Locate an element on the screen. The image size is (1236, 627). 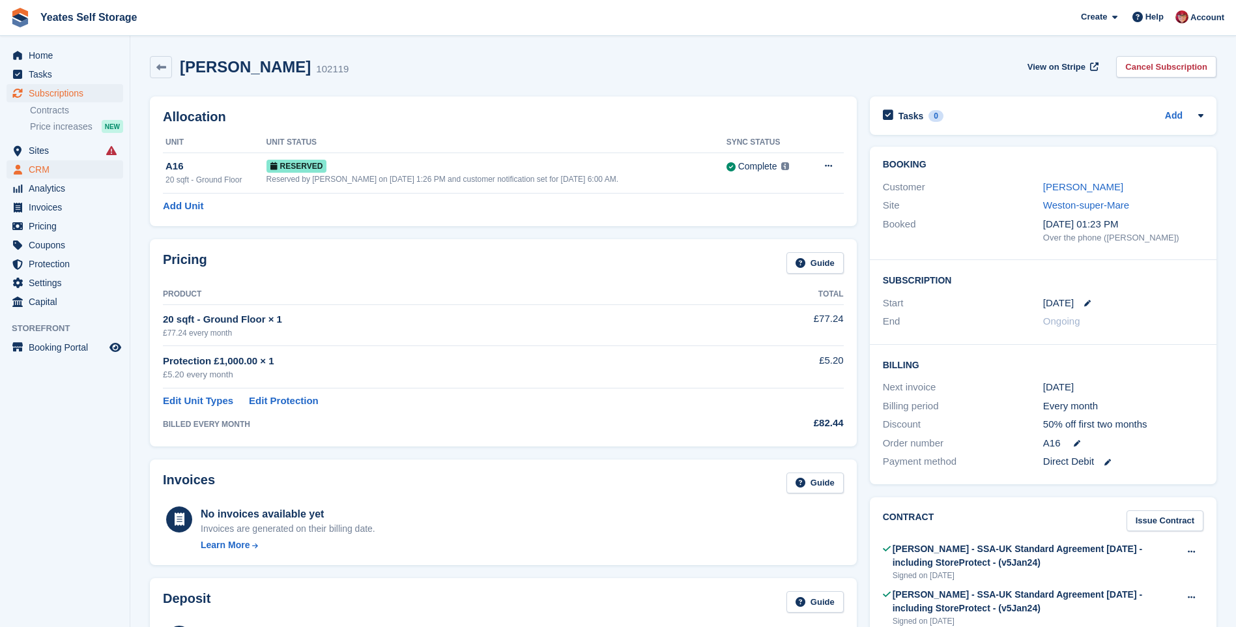
span: Help is located at coordinates (1155, 17).